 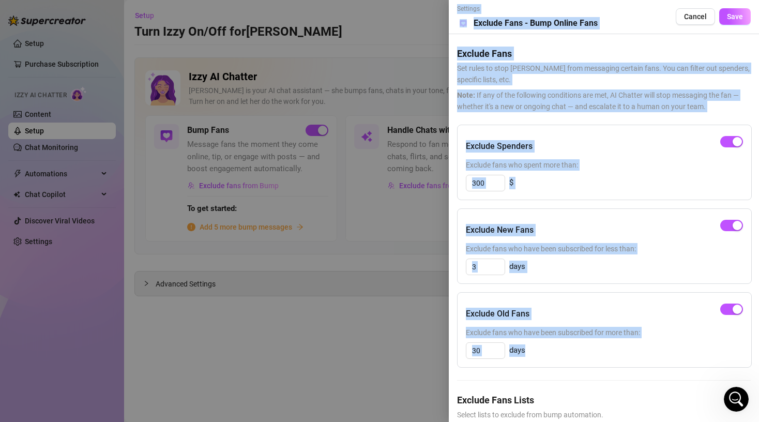 What do you see at coordinates (104, 13) in the screenshot?
I see `h1: Messages` at bounding box center [104, 13].